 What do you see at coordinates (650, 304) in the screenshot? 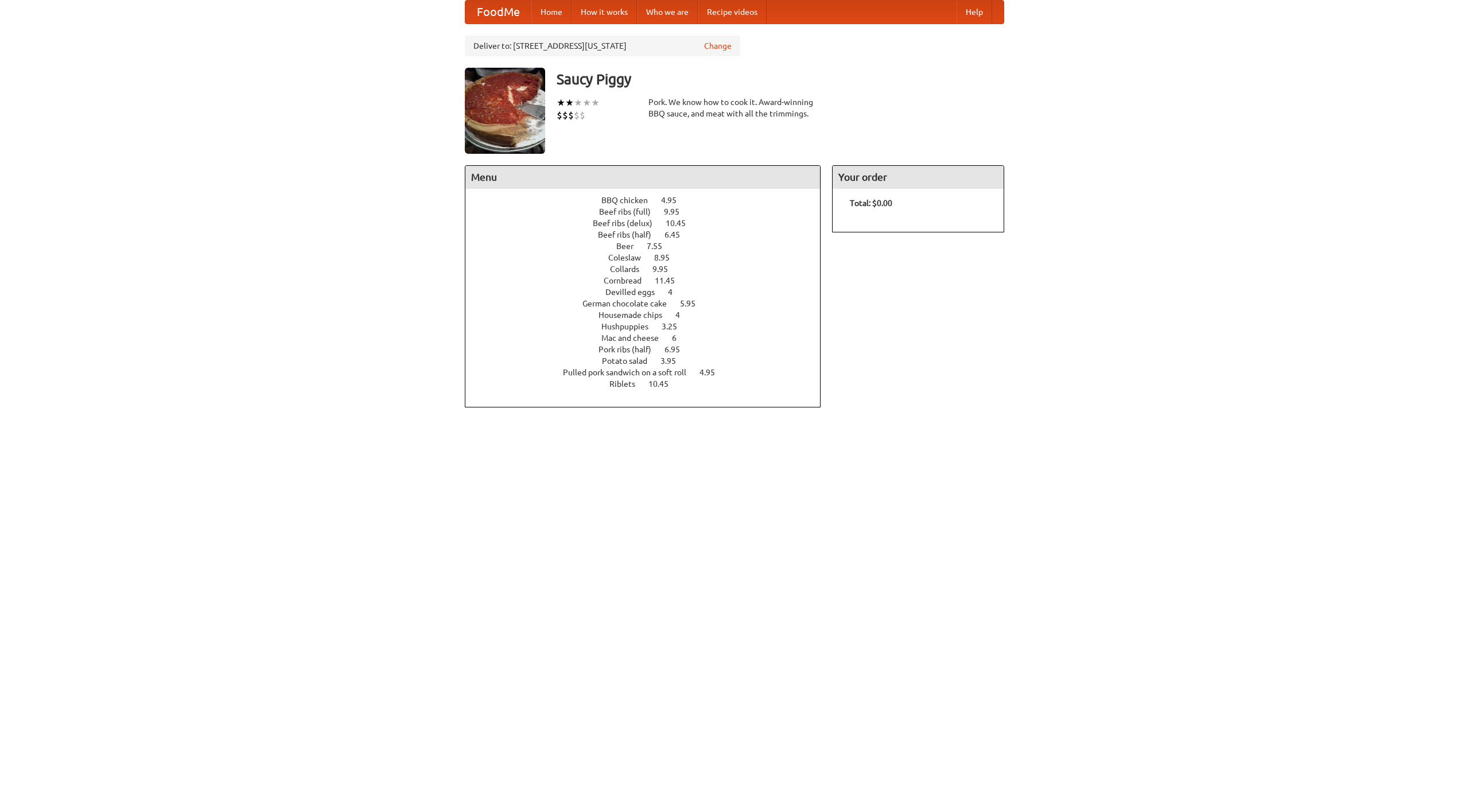
I see `a: German chocolate cake 5.95` at bounding box center [650, 304].